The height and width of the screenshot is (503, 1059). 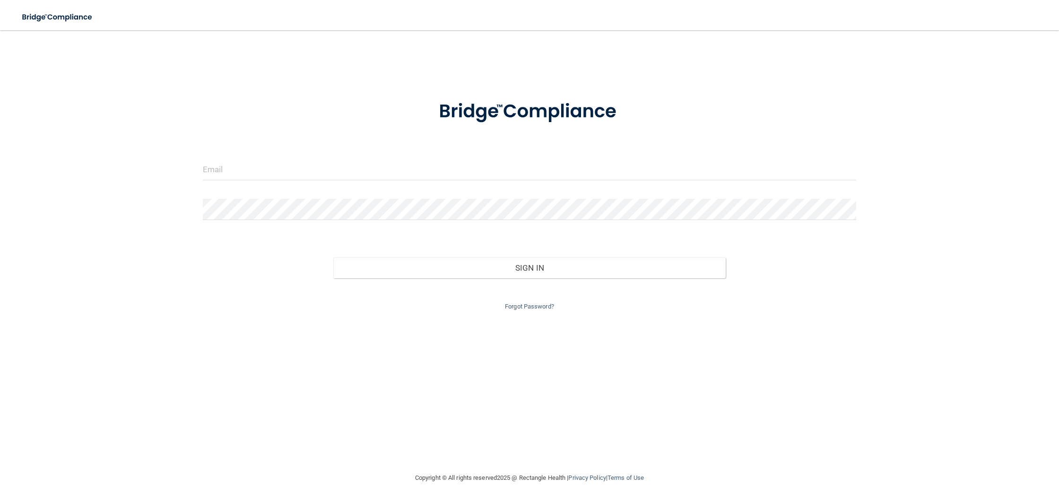 What do you see at coordinates (530, 478) in the screenshot?
I see `div: Copyright © All rights reserved 2025 @ Rectangle Health | |` at bounding box center [530, 478].